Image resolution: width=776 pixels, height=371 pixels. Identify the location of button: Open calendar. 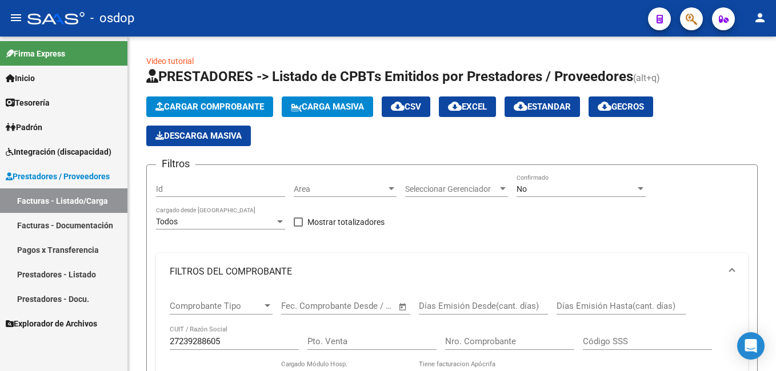
(403, 307).